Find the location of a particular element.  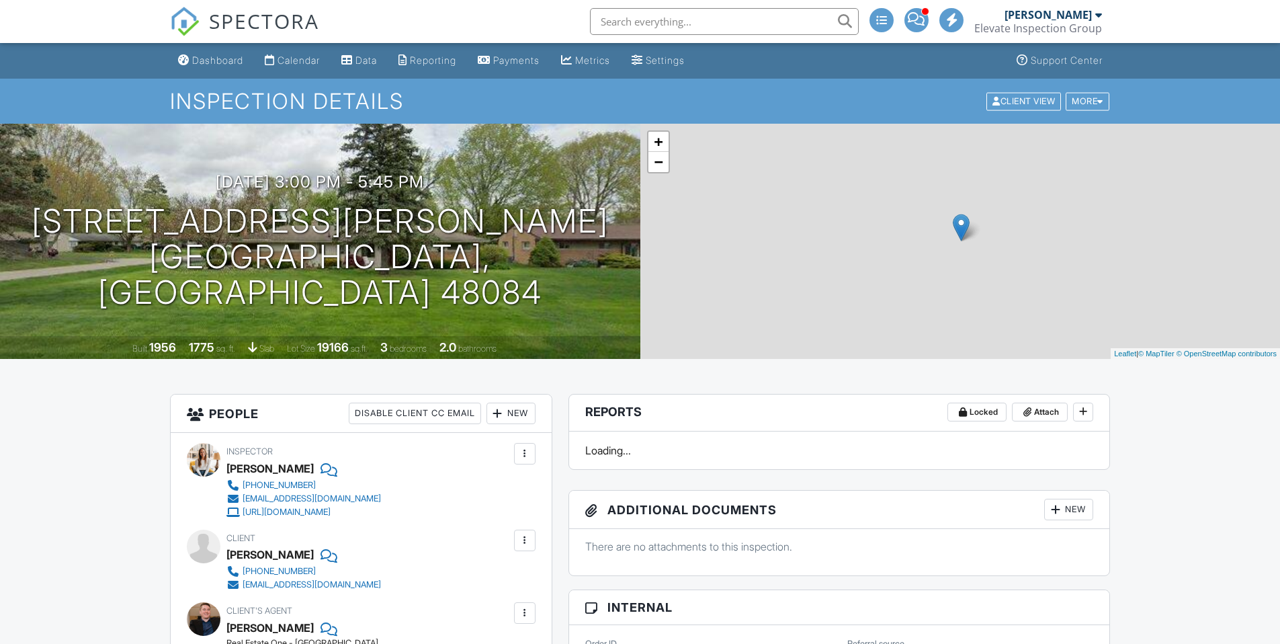

div: Support Center is located at coordinates (1067, 60).